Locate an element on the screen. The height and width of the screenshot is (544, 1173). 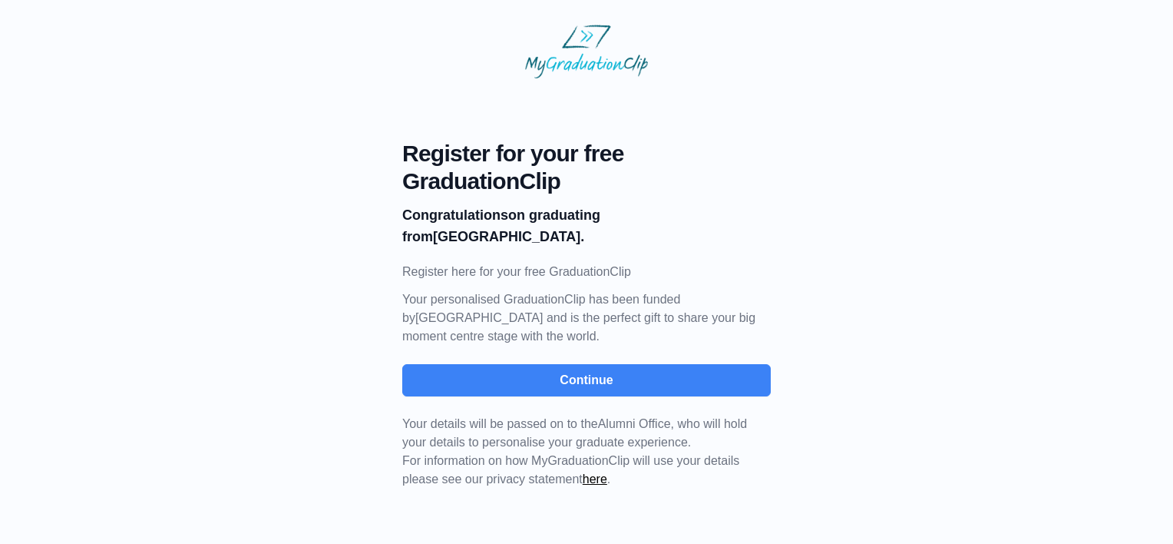
img: MyGraduationClip is located at coordinates (586, 51).